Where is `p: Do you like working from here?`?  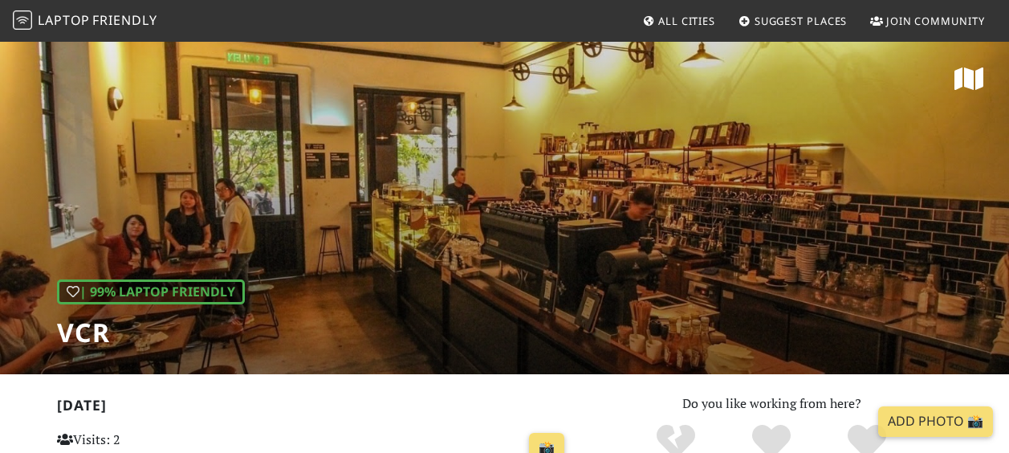 p: Do you like working from here? is located at coordinates (771, 404).